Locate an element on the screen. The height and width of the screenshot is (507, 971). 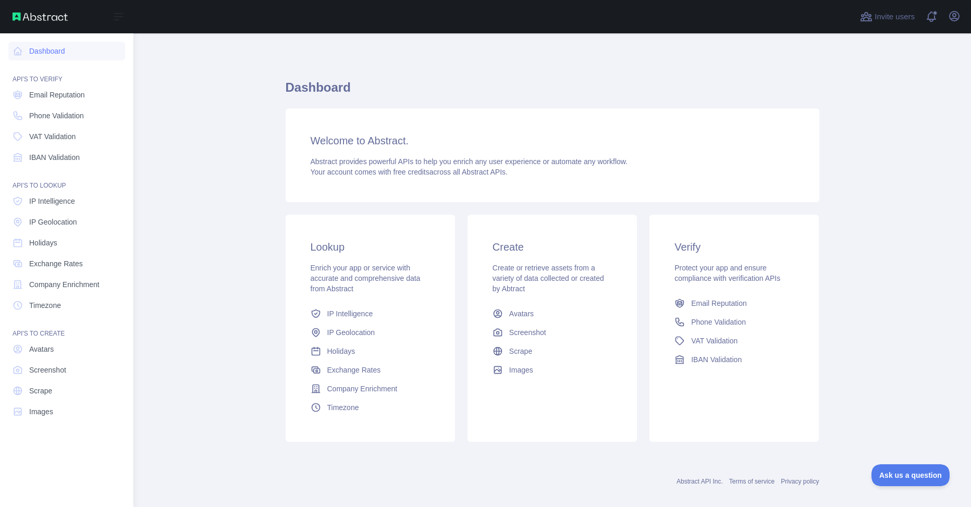
div: API'S TO CREATE is located at coordinates (67, 327).